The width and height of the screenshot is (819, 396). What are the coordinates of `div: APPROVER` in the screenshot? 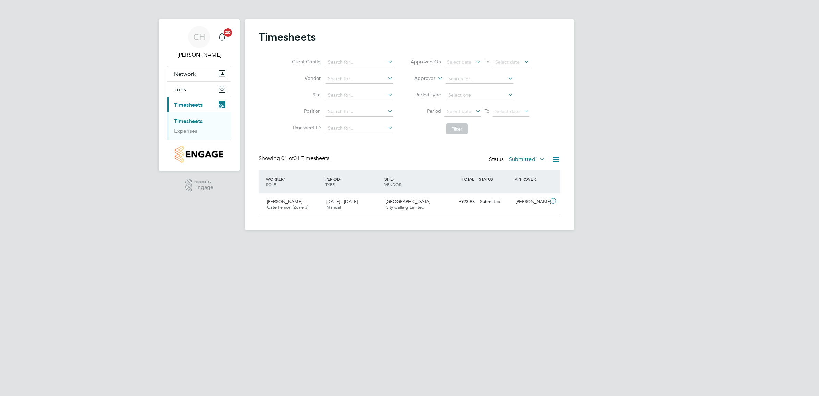 It's located at (531, 179).